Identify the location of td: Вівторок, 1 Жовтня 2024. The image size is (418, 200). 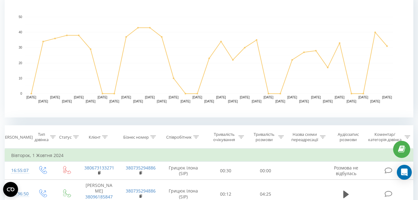
(209, 155).